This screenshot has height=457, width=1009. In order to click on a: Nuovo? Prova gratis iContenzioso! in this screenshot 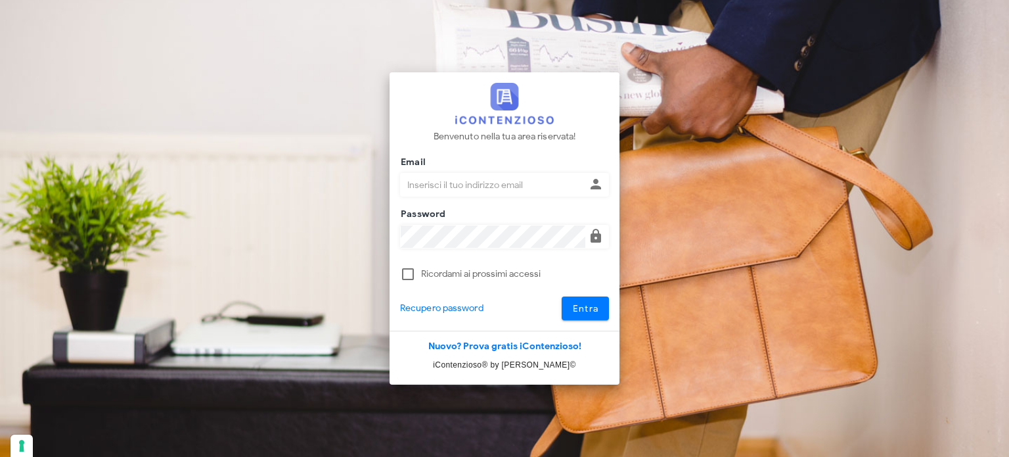, I will do `click(505, 346)`.